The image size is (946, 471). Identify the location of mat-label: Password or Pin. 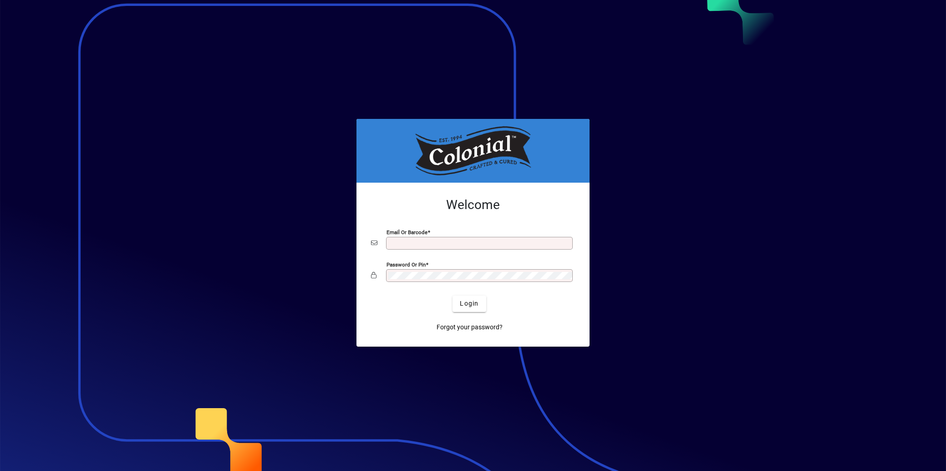
(406, 264).